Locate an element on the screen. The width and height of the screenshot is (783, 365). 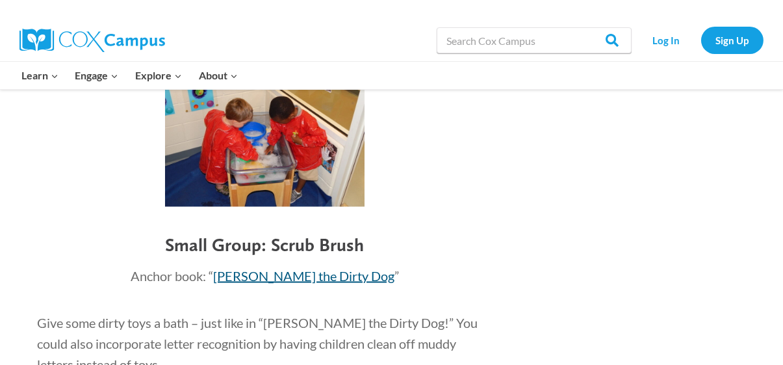
b: Small Group: Scrub Brush is located at coordinates (265, 244).